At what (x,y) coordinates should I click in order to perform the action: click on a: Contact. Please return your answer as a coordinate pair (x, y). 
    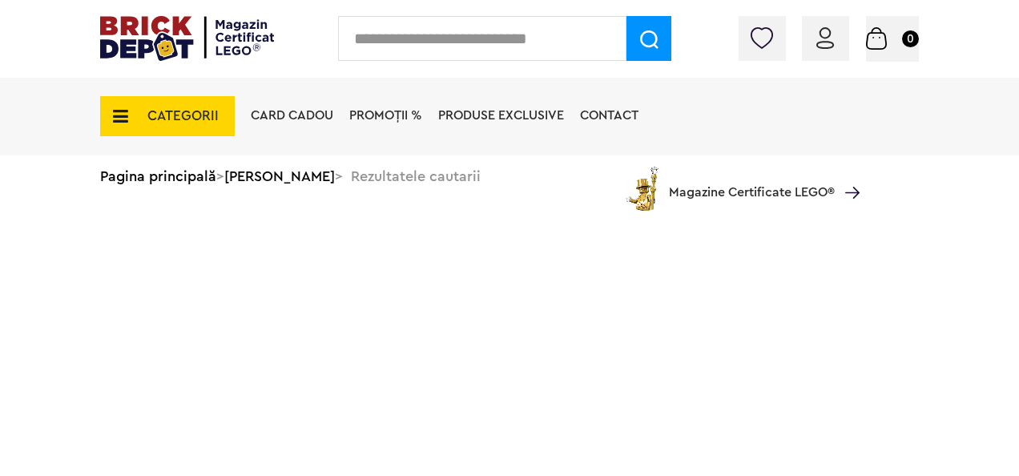
    Looking at the image, I should click on (609, 115).